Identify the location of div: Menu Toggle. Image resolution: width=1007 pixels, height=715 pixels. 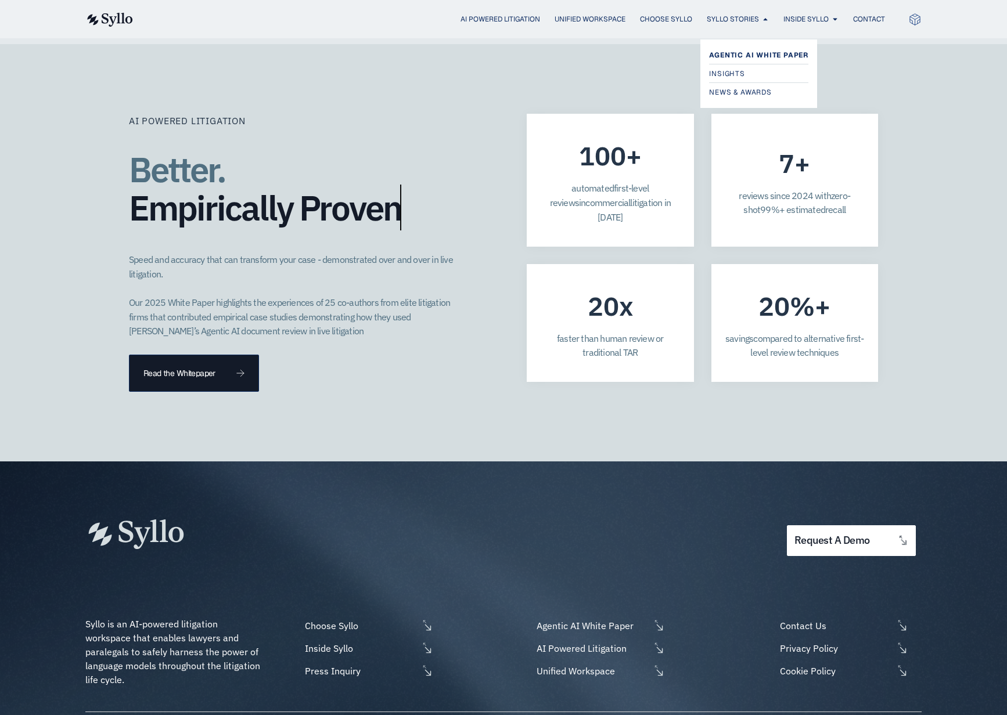
(520, 19).